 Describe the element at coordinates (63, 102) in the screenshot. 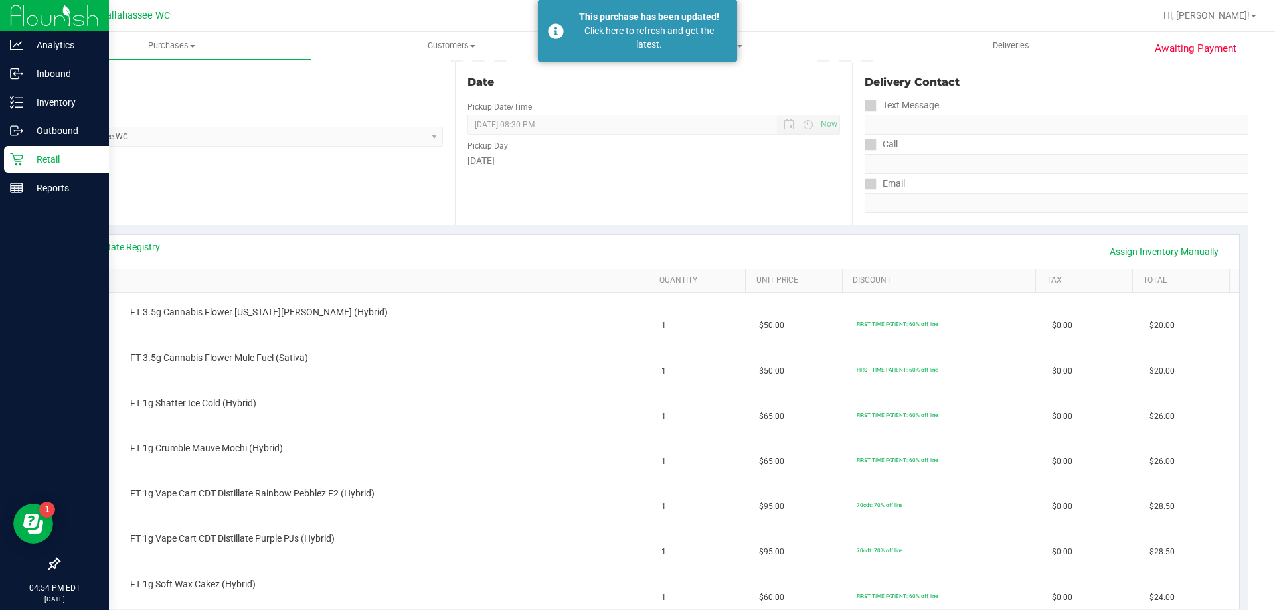

I see `p: Inventory` at that location.